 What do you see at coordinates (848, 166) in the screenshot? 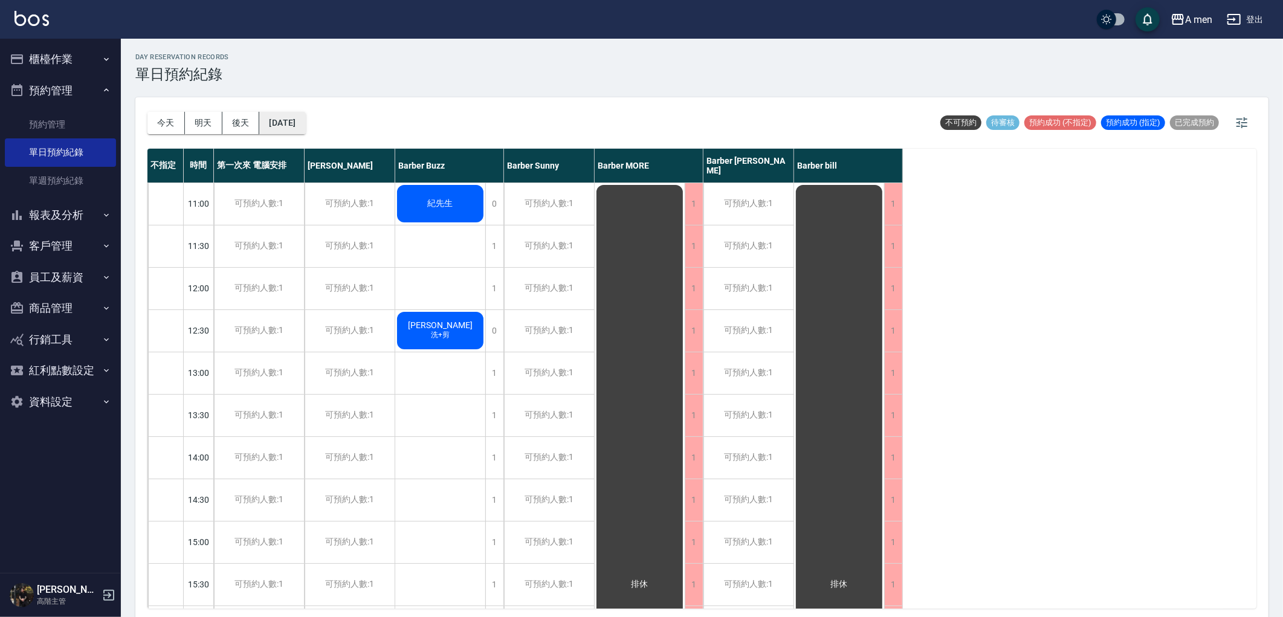
I see `div: Barber bill` at bounding box center [848, 166].